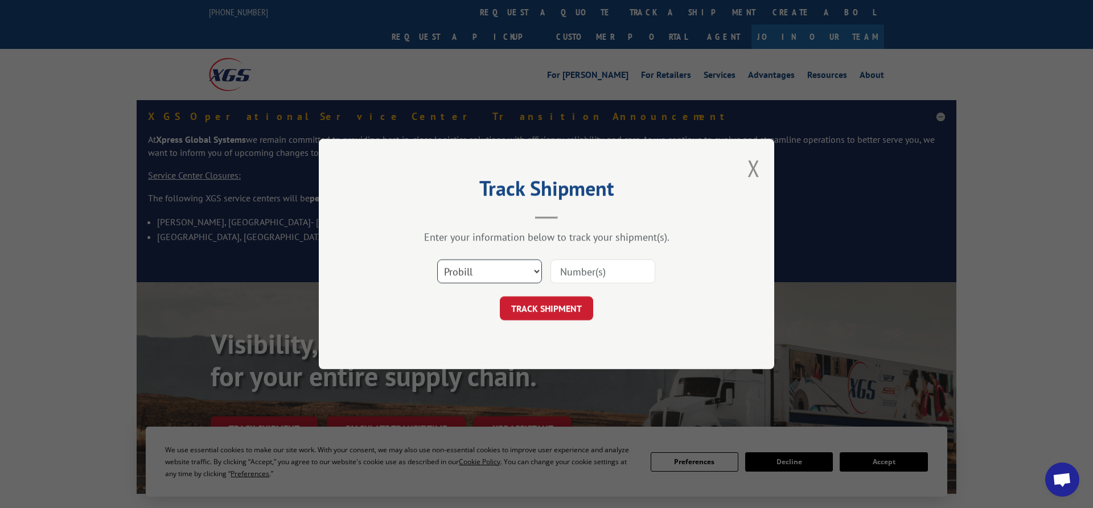  I want to click on input: Number(s), so click(603, 272).